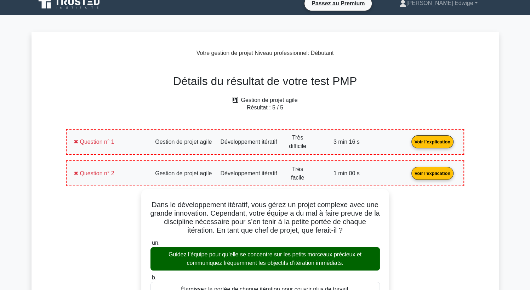  Describe the element at coordinates (265, 107) in the screenshot. I see `font: Résultat : 5 / 5` at that location.